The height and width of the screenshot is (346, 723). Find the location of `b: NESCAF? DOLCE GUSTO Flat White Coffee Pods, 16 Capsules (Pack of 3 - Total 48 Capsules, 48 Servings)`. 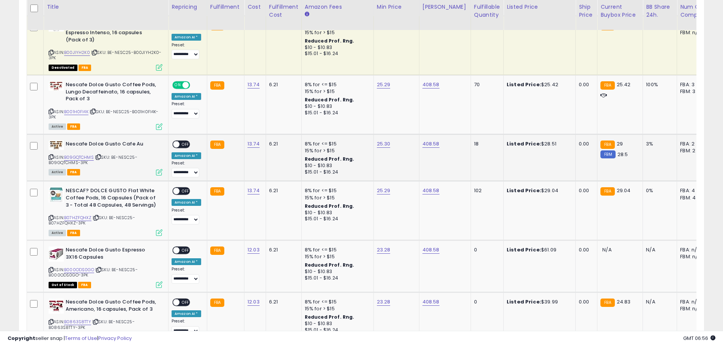

b: NESCAF? DOLCE GUSTO Flat White Coffee Pods, 16 Capsules (Pack of 3 - Total 48 Capsules, 48 Servings) is located at coordinates (112, 199).